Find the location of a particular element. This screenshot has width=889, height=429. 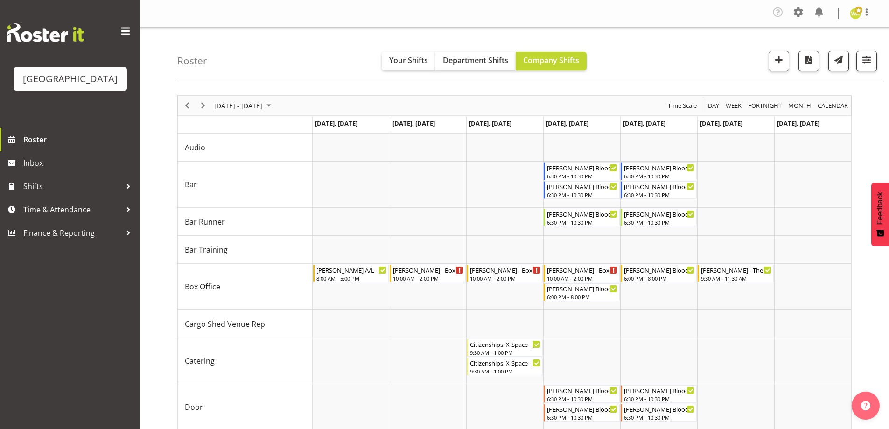

span: Month is located at coordinates (800, 106).